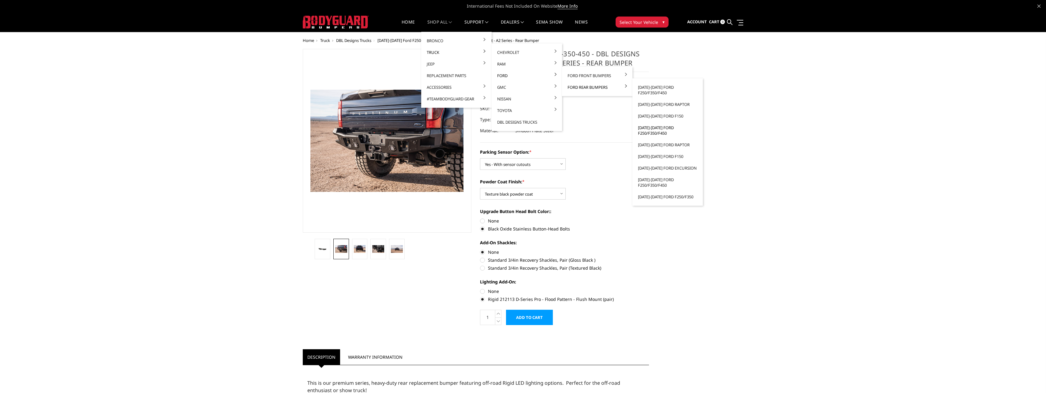  Describe the element at coordinates (456, 41) in the screenshot. I see `a: Bronco` at that location.